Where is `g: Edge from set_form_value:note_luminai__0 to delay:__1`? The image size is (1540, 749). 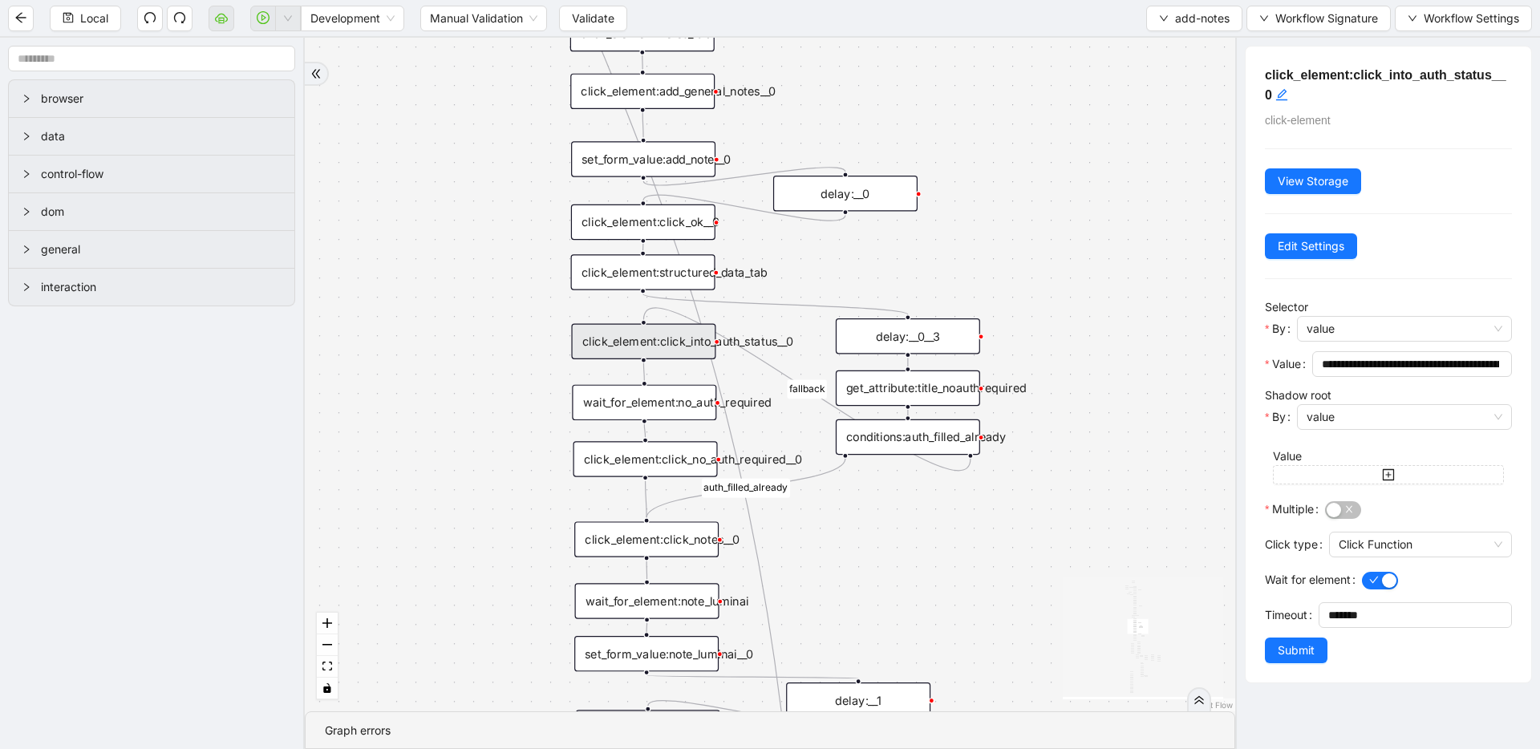 g: Edge from set_form_value:note_luminai__0 to delay:__1 is located at coordinates (752, 677).